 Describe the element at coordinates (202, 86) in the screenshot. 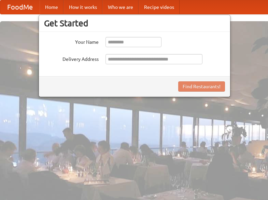

I see `button: Find Restaurants!` at that location.